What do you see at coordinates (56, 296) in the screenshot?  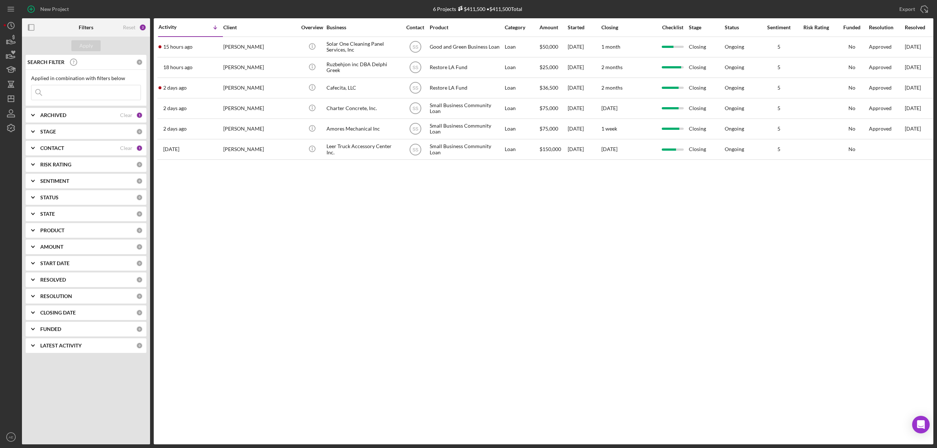 I see `b: RESOLUTION` at bounding box center [56, 296].